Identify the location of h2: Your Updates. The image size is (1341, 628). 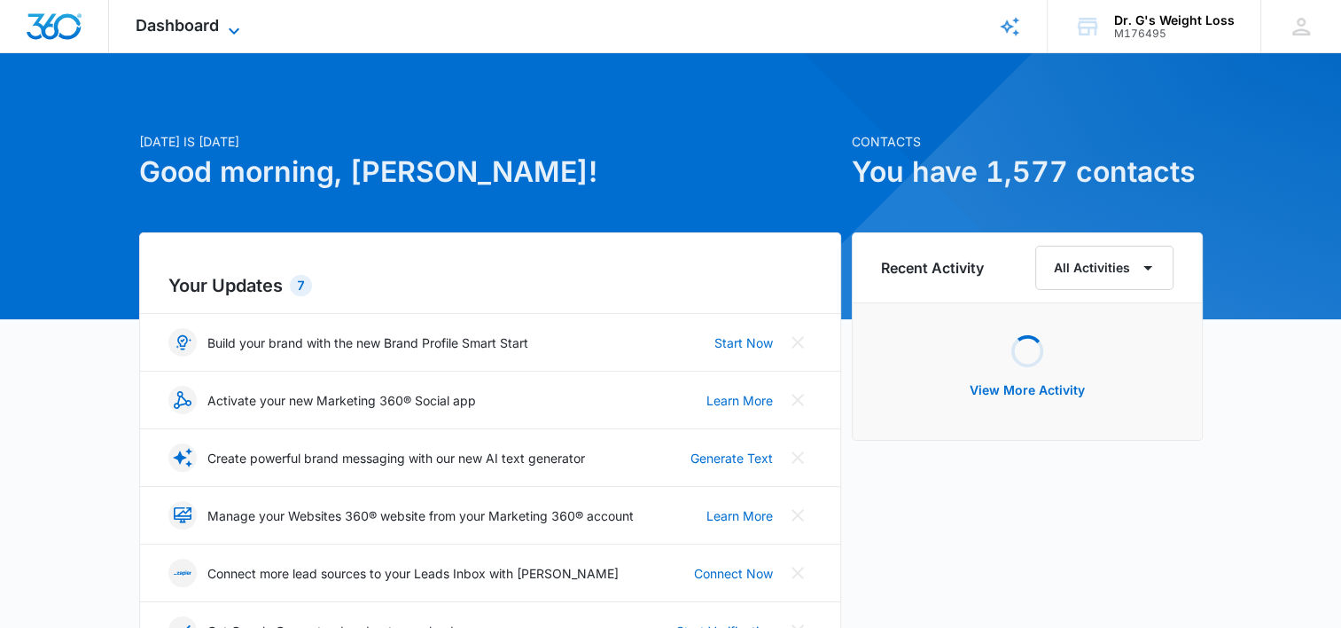
(490, 285).